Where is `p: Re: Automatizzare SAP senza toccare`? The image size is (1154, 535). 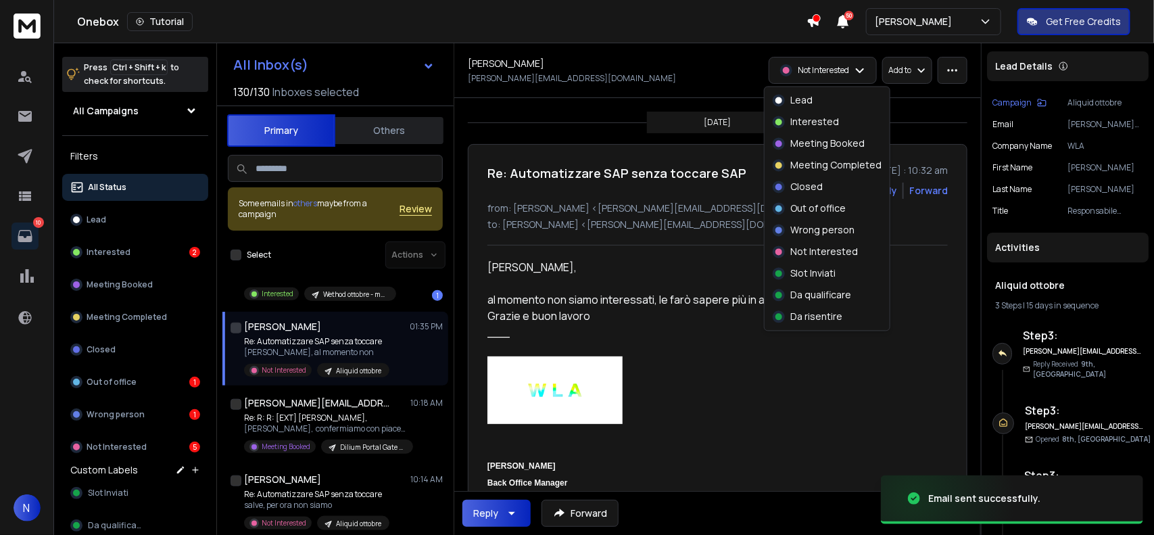 p: Re: Automatizzare SAP senza toccare is located at coordinates (316, 341).